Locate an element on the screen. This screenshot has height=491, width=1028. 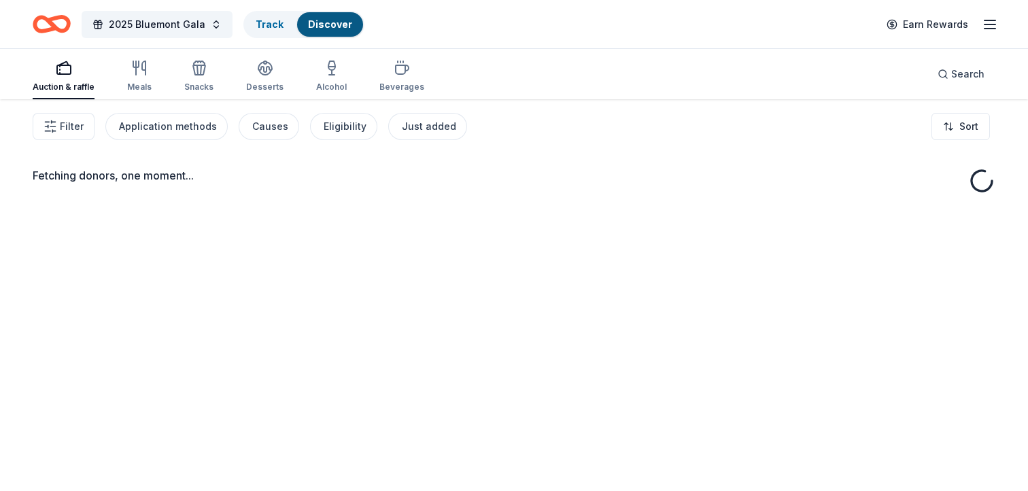
a: Earn Rewards is located at coordinates (927, 24).